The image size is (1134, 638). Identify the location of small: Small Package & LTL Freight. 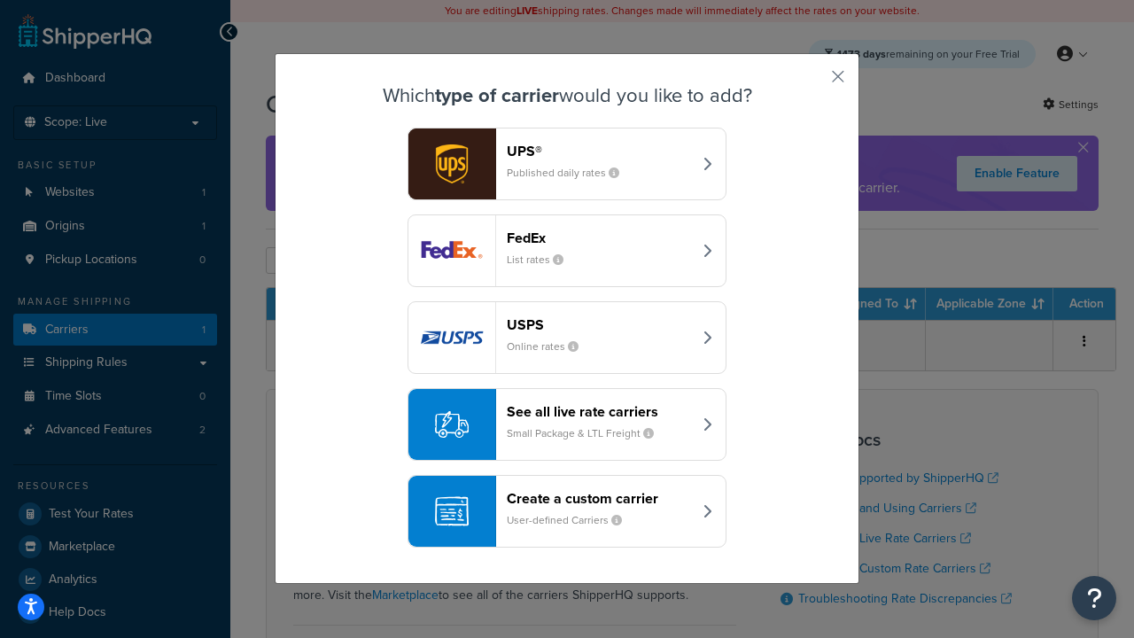
(588, 433).